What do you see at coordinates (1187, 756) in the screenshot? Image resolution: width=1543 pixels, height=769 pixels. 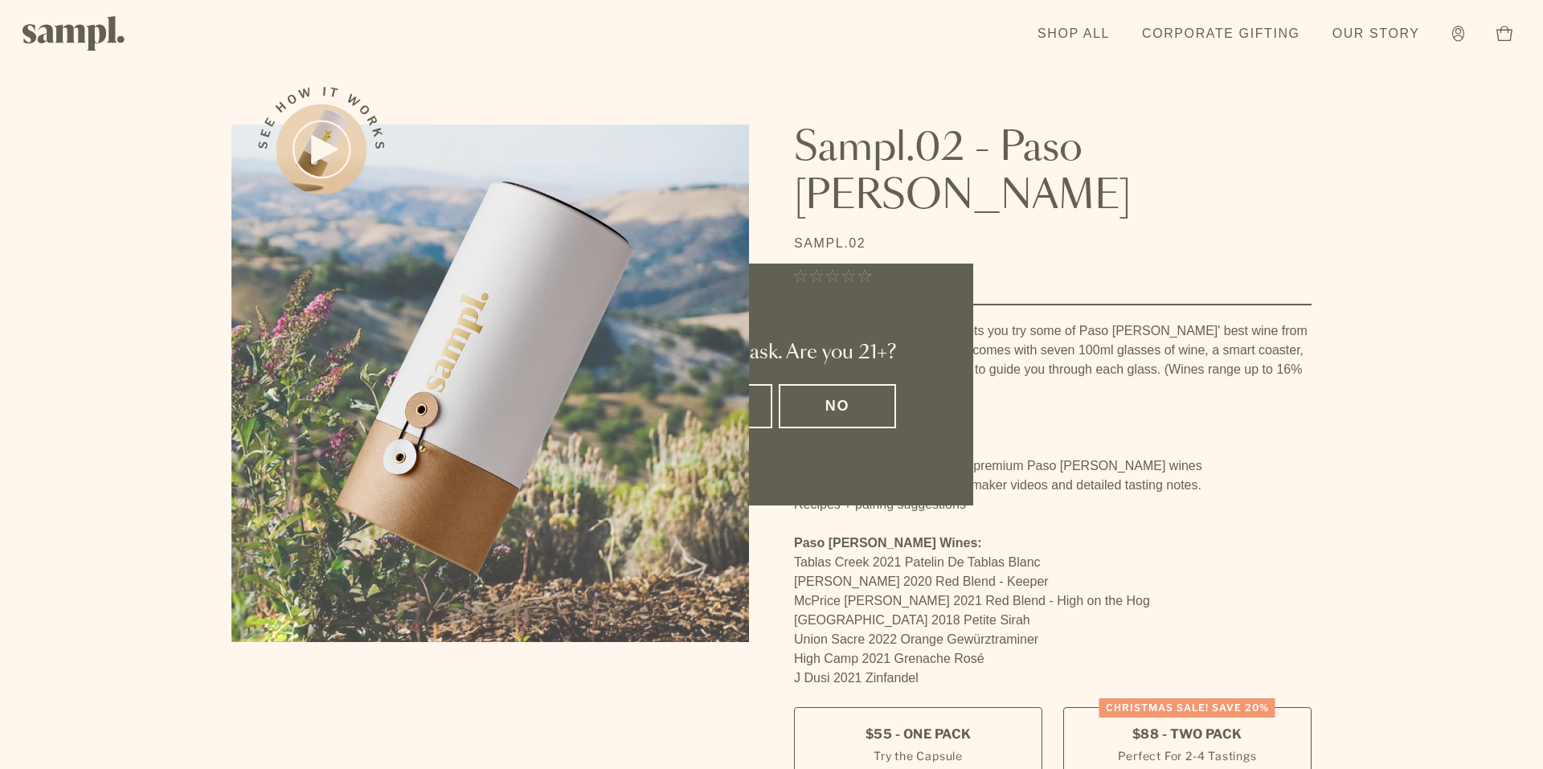 I see `small: Perfect For 2-4 Tastings` at bounding box center [1187, 756].